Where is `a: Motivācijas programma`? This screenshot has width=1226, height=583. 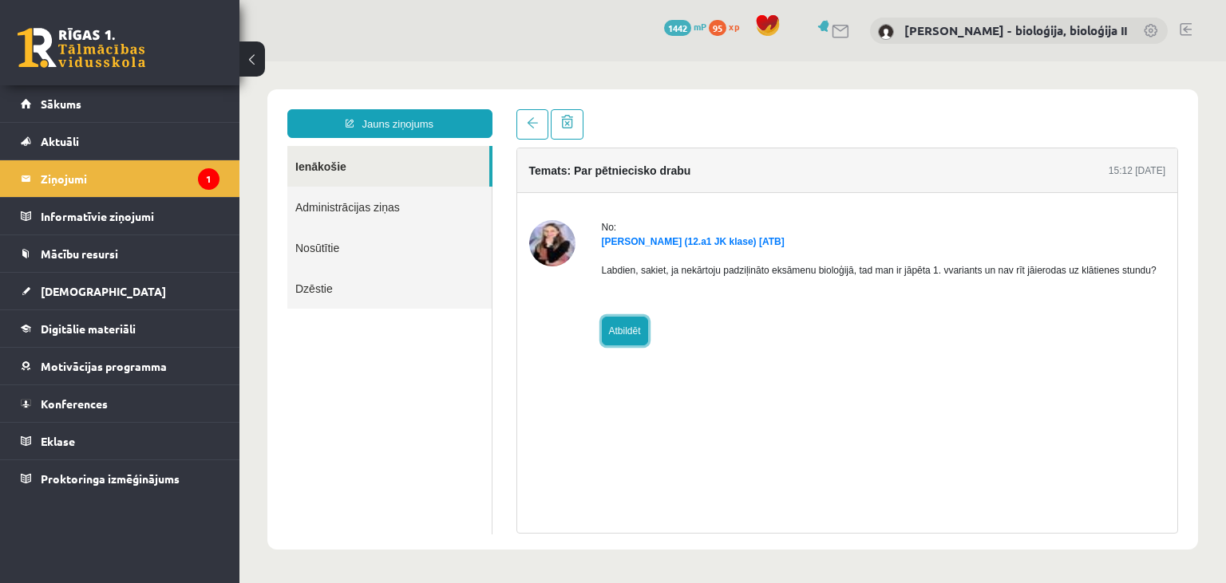 a: Motivācijas programma is located at coordinates (120, 366).